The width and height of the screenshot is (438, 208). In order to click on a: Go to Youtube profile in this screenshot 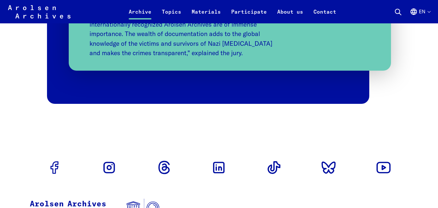, I will do `click(383, 167)`.